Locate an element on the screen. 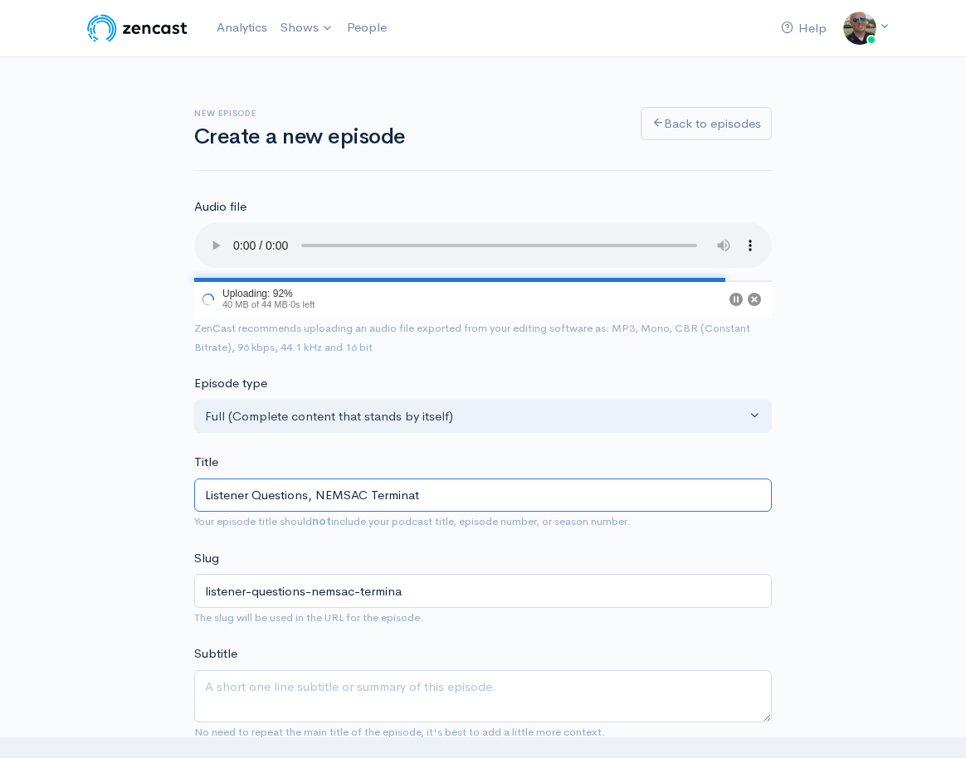 The width and height of the screenshot is (966, 758). div: 92% is located at coordinates (460, 281).